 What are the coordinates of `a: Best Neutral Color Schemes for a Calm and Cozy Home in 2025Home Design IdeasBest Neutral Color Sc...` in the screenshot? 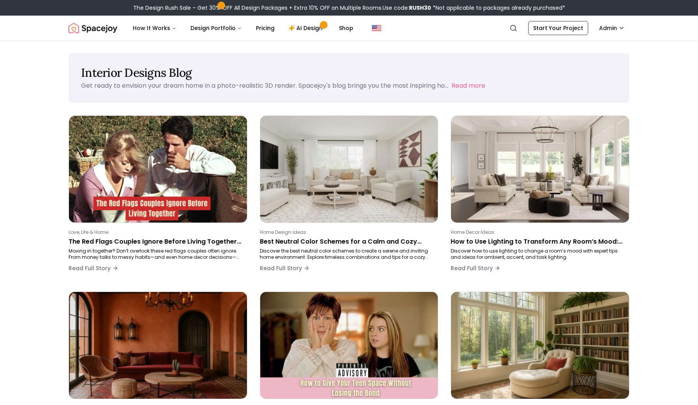 It's located at (349, 197).